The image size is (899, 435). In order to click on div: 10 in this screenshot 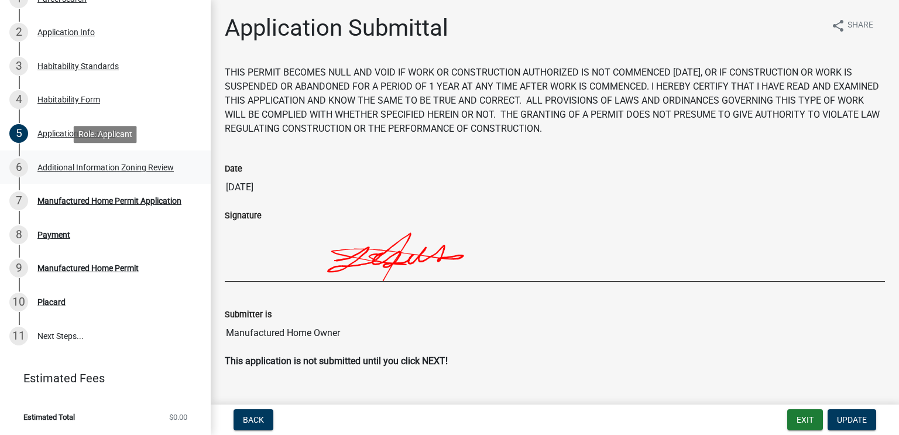, I will do `click(19, 302)`.